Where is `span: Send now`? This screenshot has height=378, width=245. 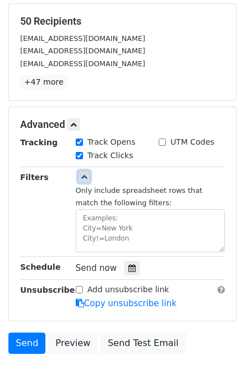 span: Send now is located at coordinates (97, 268).